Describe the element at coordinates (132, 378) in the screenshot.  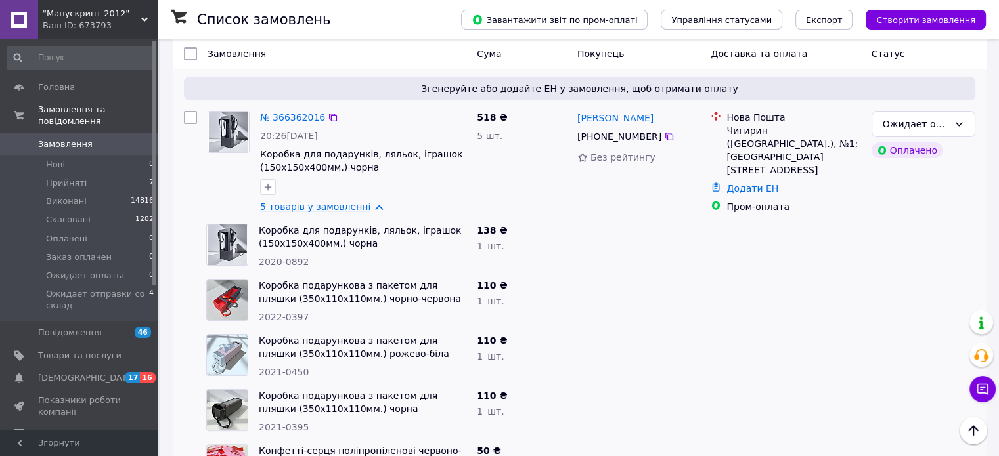
I see `span: 17` at that location.